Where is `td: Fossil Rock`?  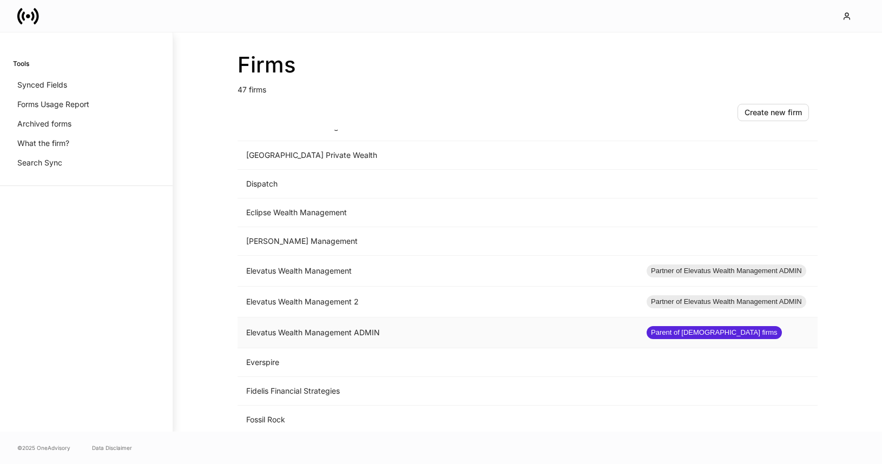 td: Fossil Rock is located at coordinates (438, 420).